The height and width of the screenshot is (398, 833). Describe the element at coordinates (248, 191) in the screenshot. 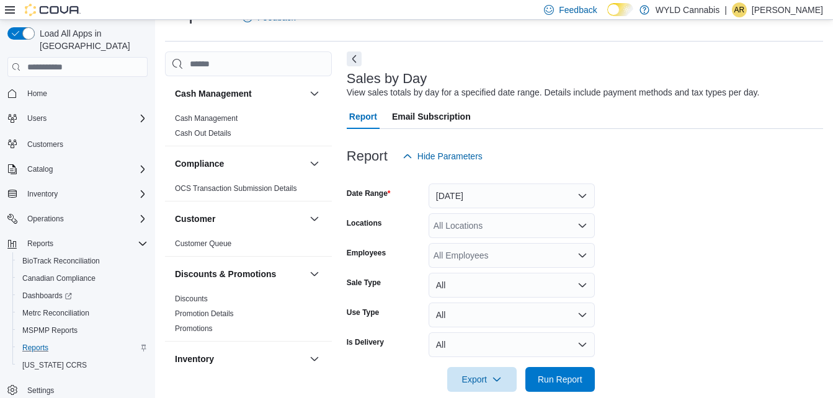

I see `div: Compliance` at that location.